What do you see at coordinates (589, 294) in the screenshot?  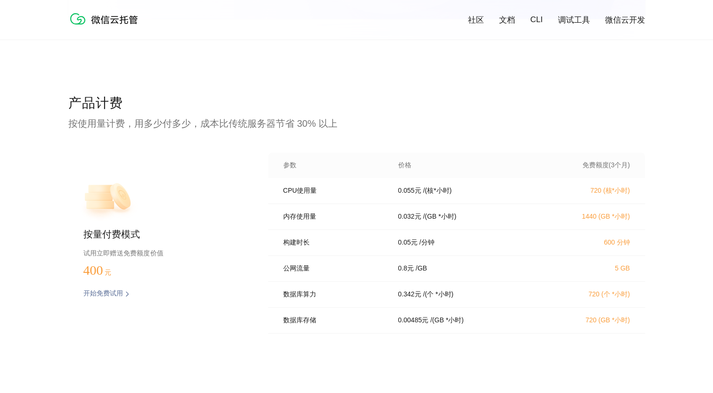 I see `p: 720 (个 *小时)` at bounding box center [589, 294].